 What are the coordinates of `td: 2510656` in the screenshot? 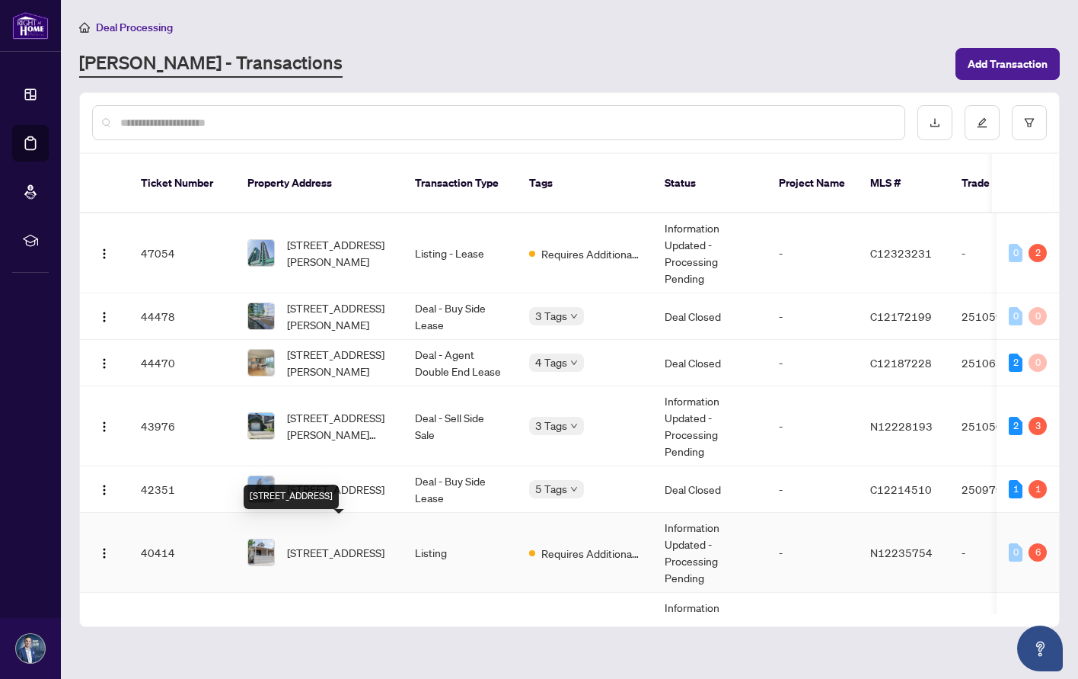 It's located at (1003, 363).